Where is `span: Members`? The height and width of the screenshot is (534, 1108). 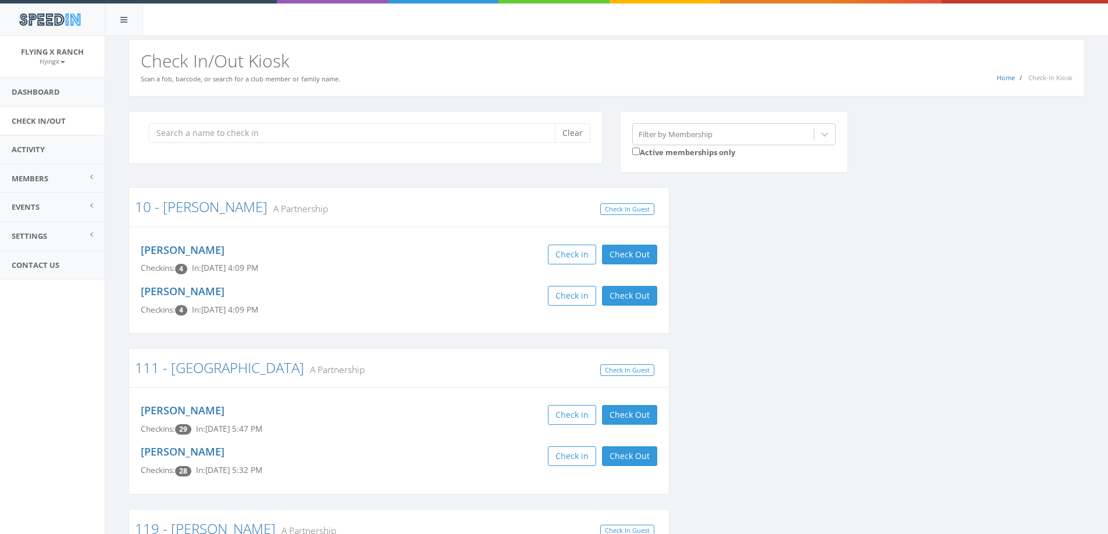
span: Members is located at coordinates (30, 179).